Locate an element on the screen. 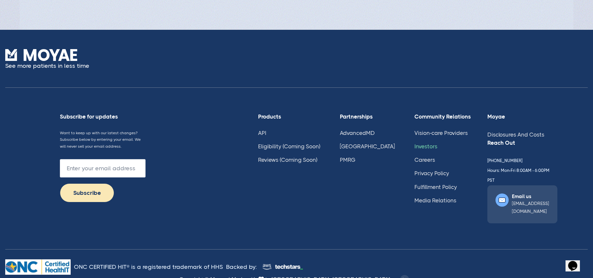  div: Community Relations is located at coordinates (442, 116).